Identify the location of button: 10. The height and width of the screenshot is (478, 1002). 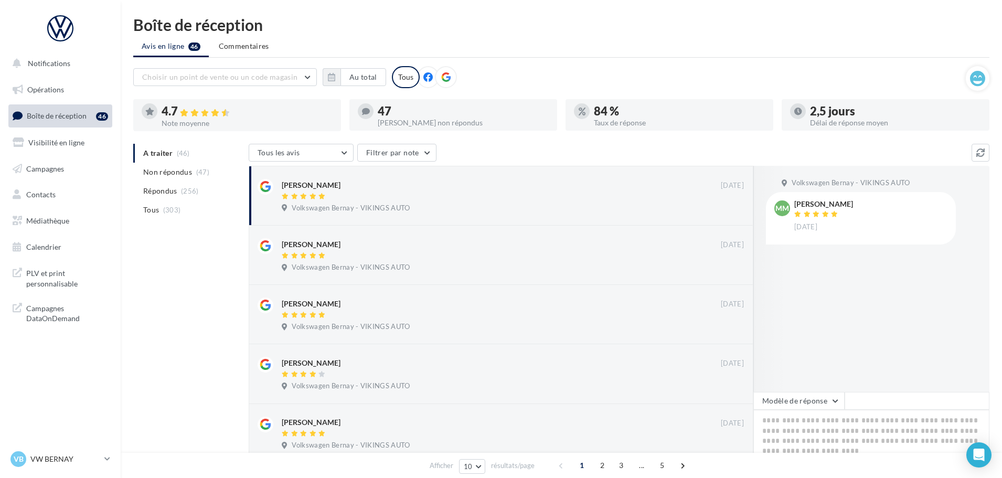
(472, 467).